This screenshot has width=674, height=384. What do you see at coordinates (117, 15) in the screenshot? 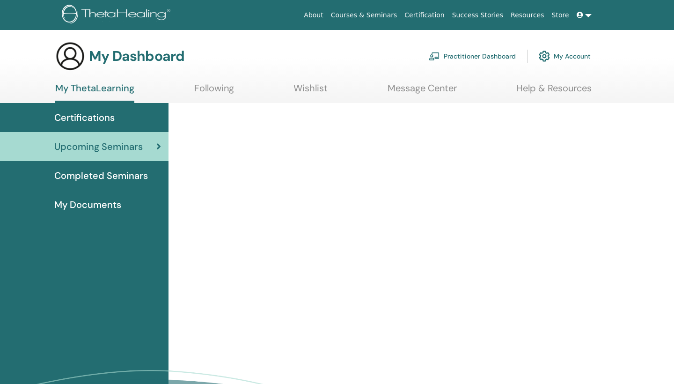
I see `img: logo.png` at bounding box center [117, 15].